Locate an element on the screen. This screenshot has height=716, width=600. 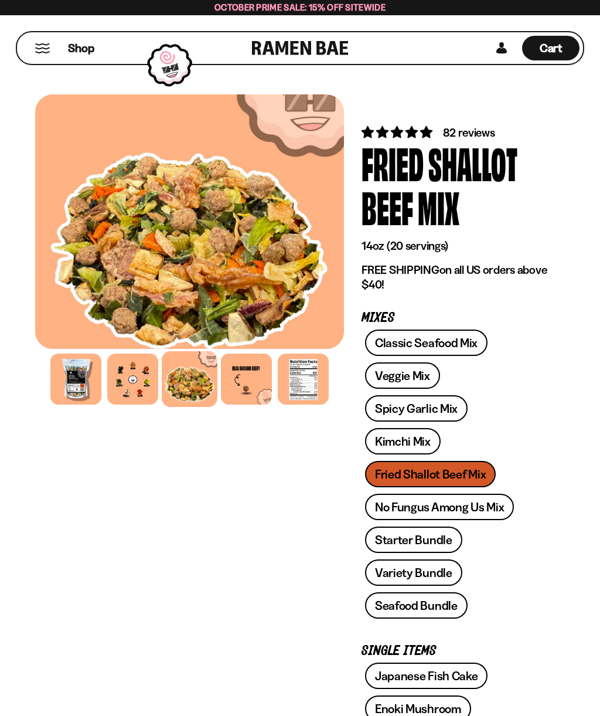
a: Variety Bundle is located at coordinates (414, 572).